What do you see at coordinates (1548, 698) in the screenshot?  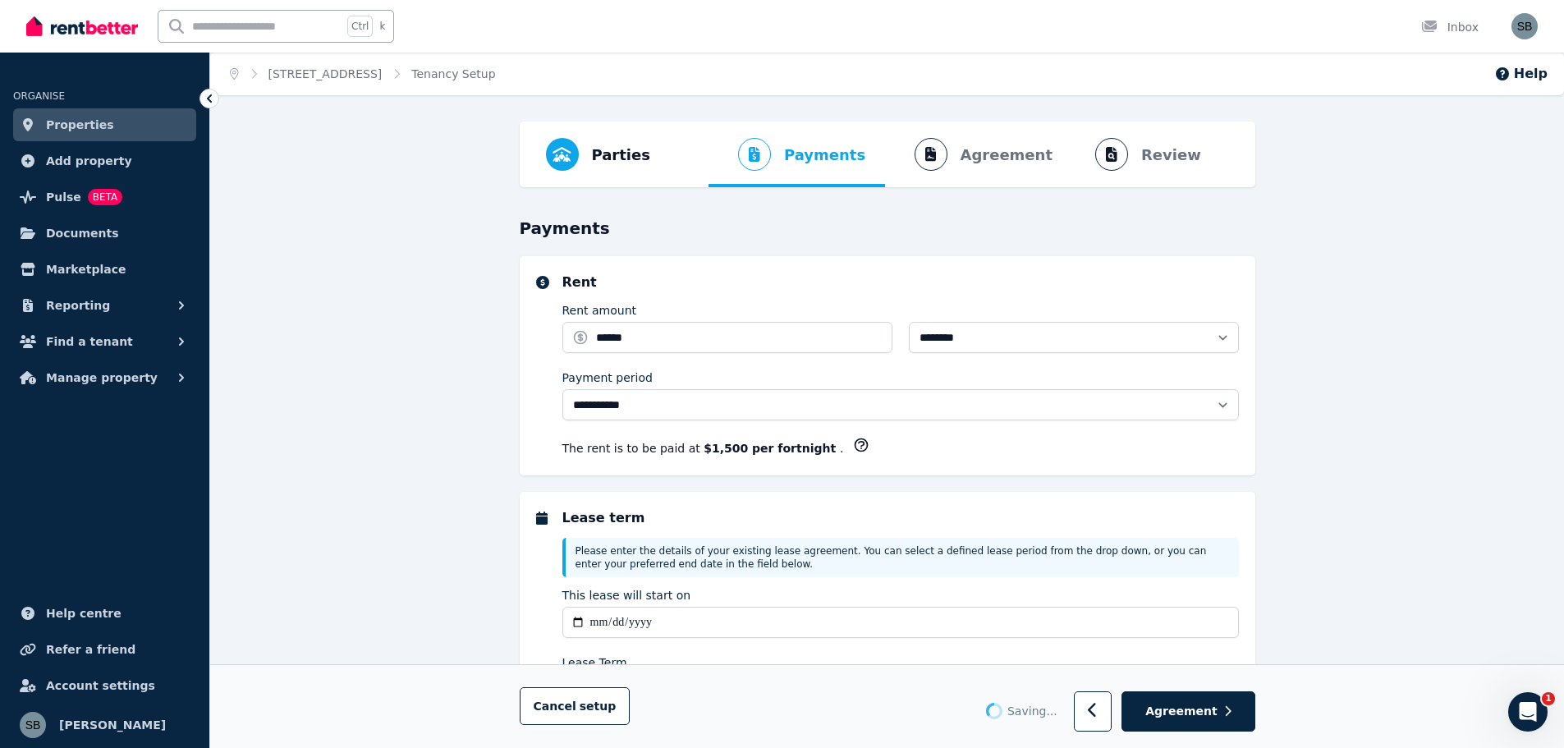 I see `span: 1` at bounding box center [1548, 698].